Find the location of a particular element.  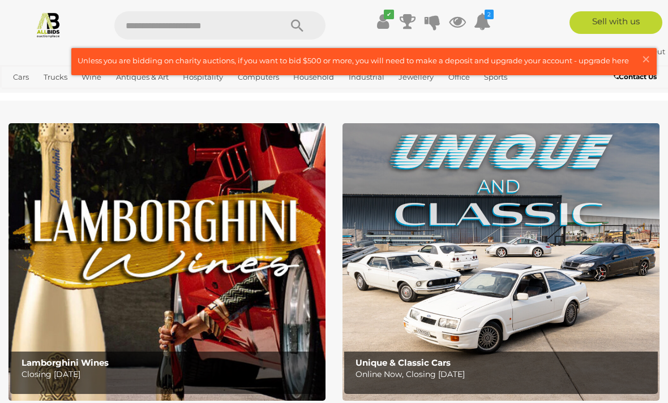

a: Office is located at coordinates (459, 77).